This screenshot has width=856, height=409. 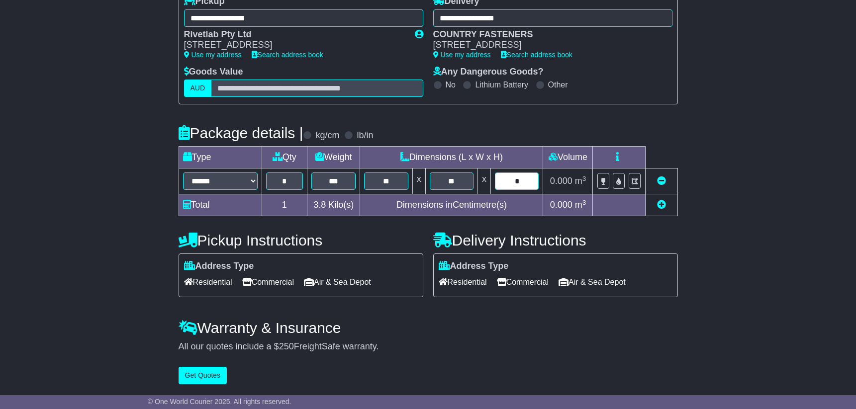 I want to click on label: No, so click(x=451, y=85).